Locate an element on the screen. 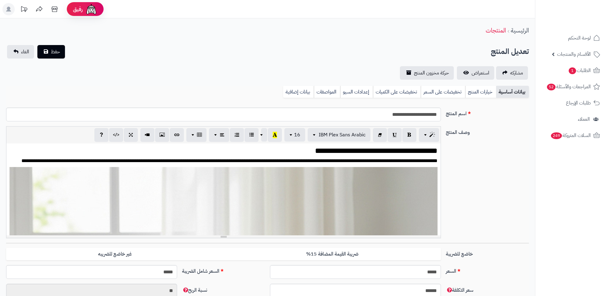 This screenshot has height=296, width=607. a: لوحة التحكم is located at coordinates (571, 38).